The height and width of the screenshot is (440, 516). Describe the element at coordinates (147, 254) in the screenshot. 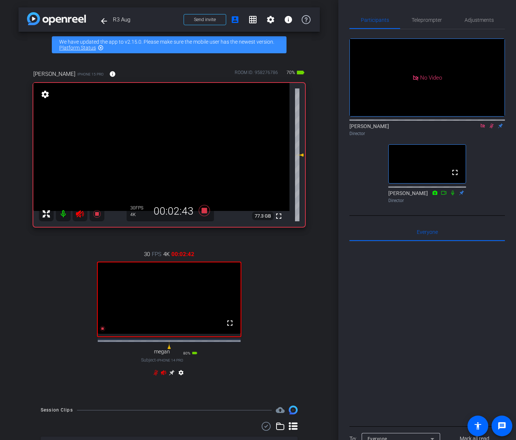

I see `span: 30` at that location.